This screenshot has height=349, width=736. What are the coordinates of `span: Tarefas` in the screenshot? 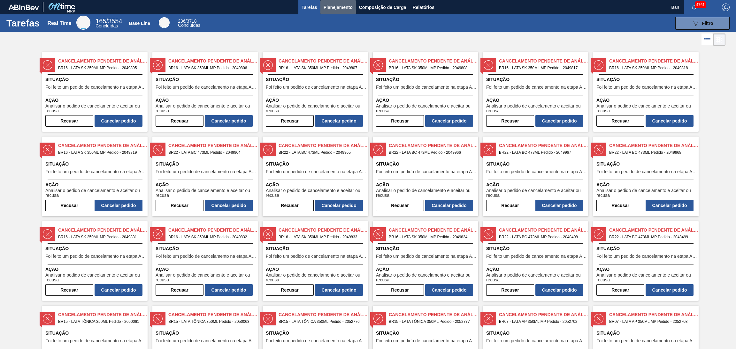 It's located at (309, 7).